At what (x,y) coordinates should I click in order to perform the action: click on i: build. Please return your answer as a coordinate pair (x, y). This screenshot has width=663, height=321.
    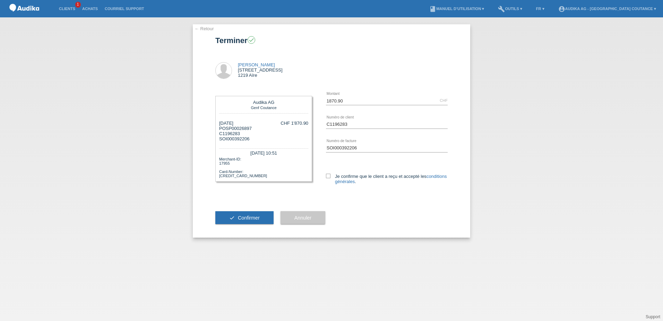
    Looking at the image, I should click on (502, 9).